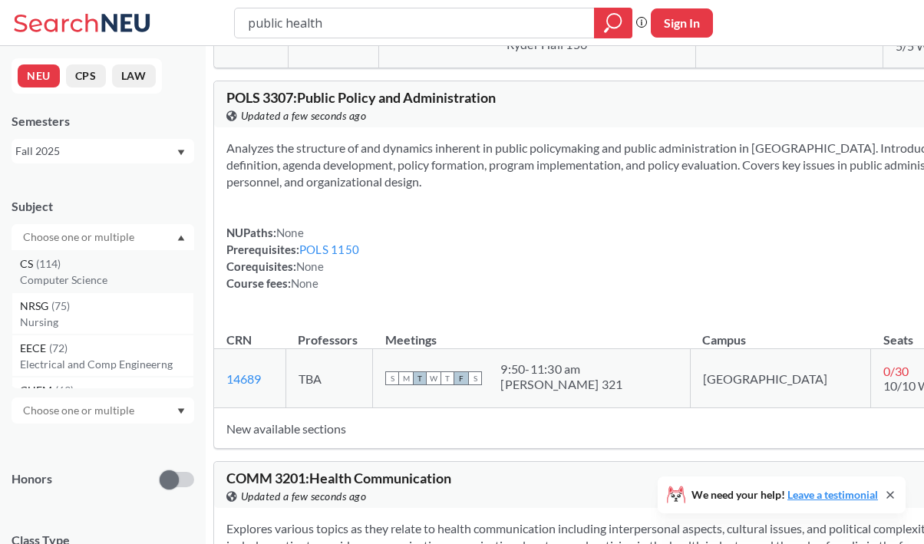 Image resolution: width=924 pixels, height=544 pixels. What do you see at coordinates (682, 23) in the screenshot?
I see `button: Sign In` at bounding box center [682, 23].